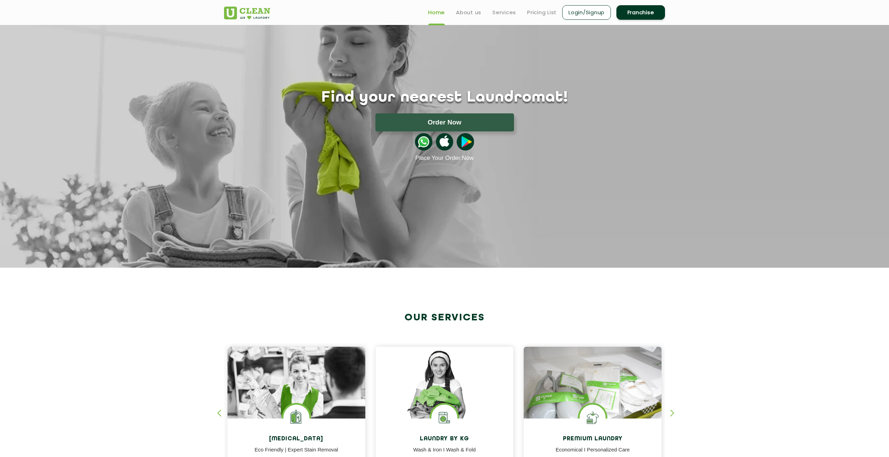  What do you see at coordinates (444, 318) in the screenshot?
I see `h2: Our Services` at bounding box center [444, 318].